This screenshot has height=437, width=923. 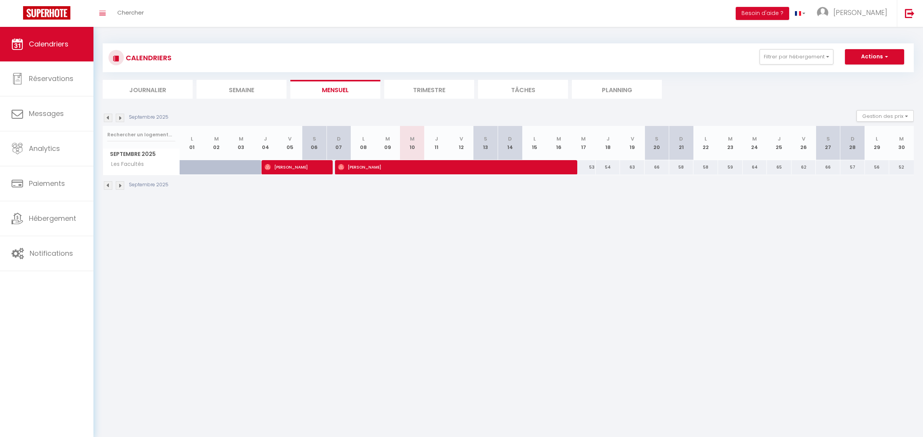 I want to click on th: 25, so click(x=779, y=143).